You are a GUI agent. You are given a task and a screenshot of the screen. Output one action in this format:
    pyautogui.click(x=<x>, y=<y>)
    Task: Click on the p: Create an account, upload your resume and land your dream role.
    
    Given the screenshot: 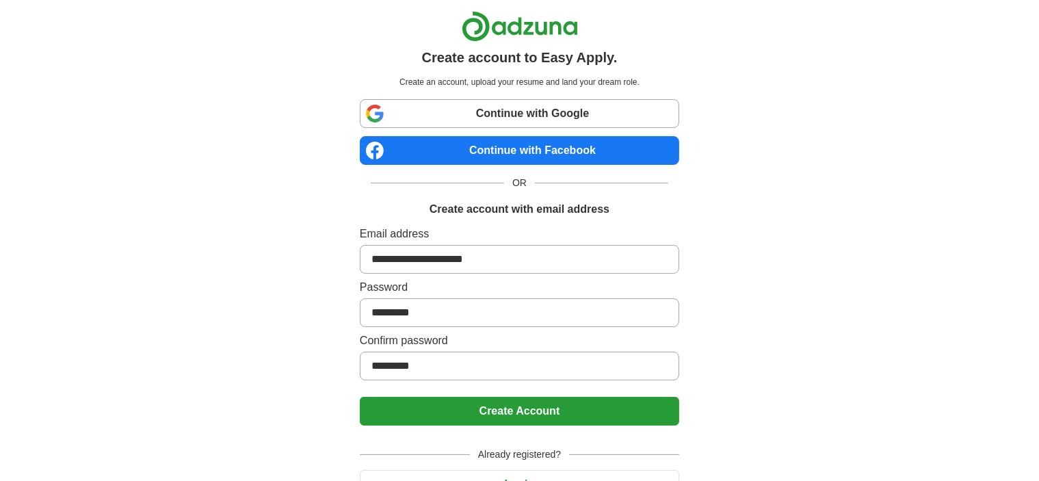 What is the action you would take?
    pyautogui.click(x=519, y=82)
    